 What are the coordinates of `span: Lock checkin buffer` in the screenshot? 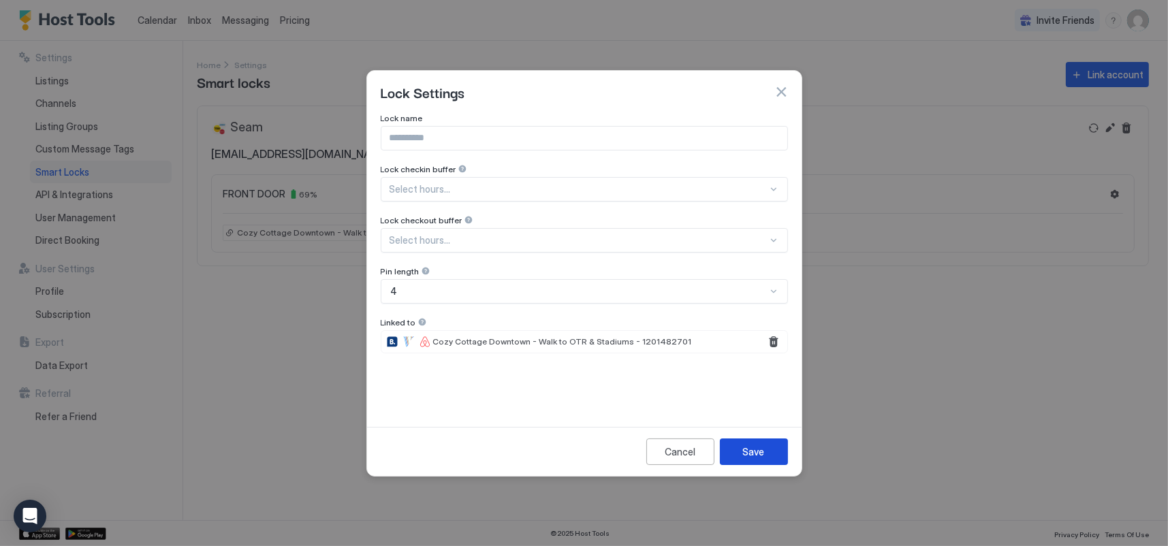 It's located at (418, 169).